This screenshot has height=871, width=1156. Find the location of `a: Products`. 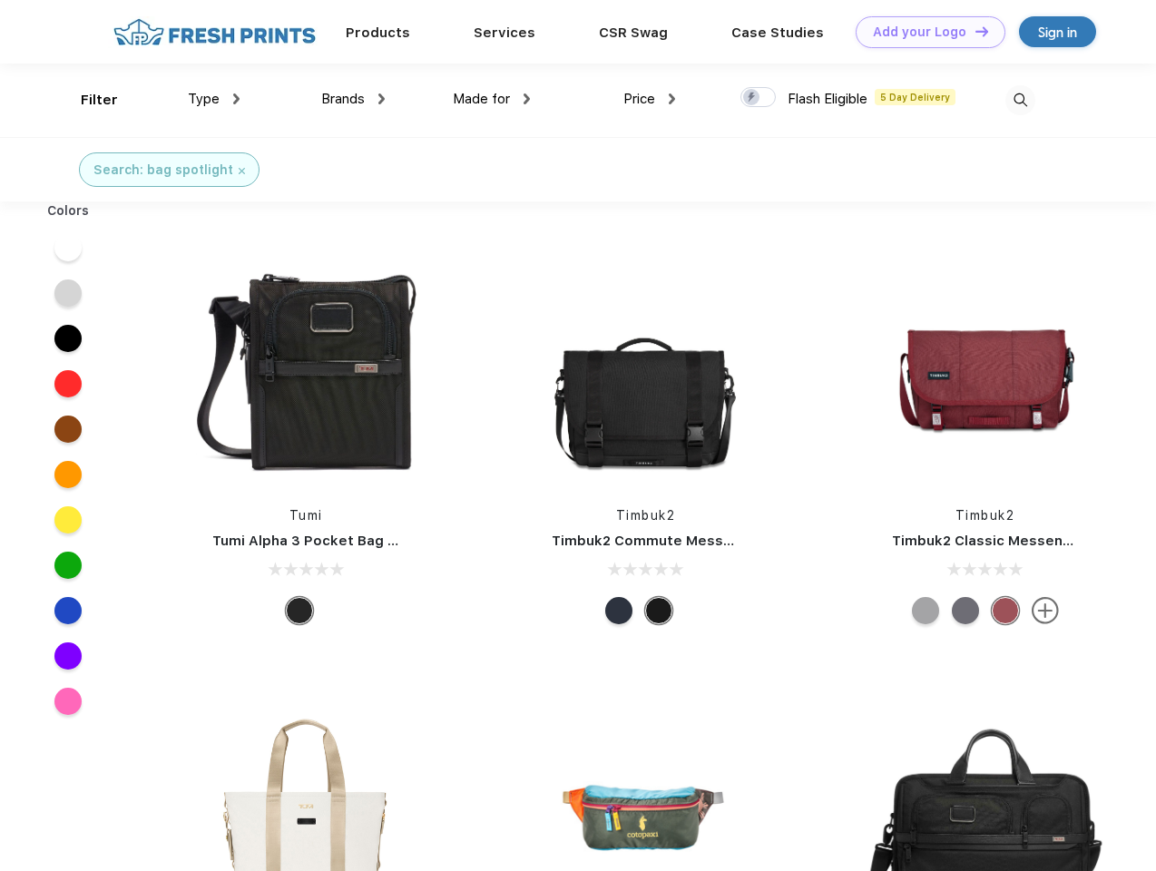

a: Products is located at coordinates (377, 33).